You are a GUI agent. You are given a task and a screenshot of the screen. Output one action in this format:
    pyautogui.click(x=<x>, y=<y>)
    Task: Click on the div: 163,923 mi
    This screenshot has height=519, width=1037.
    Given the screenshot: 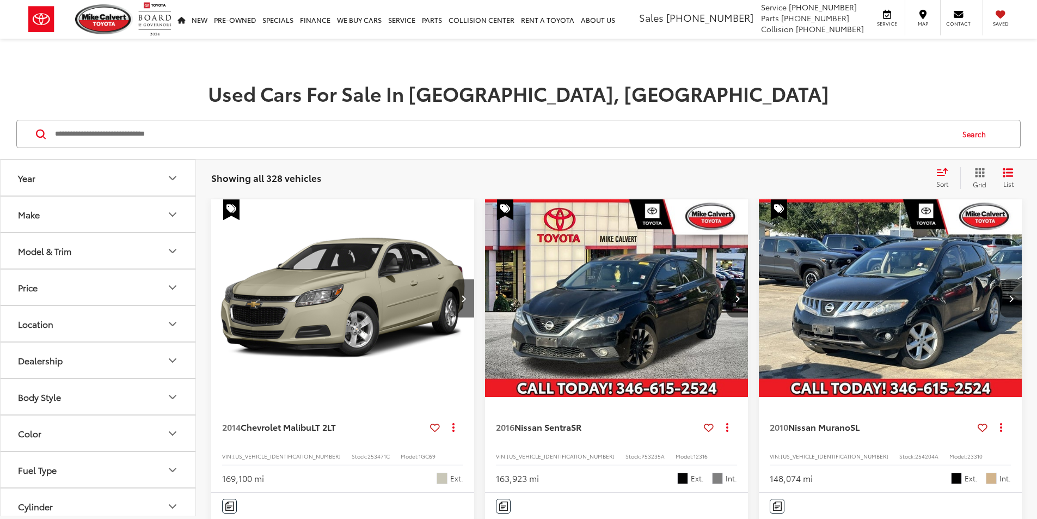 What is the action you would take?
    pyautogui.click(x=517, y=478)
    